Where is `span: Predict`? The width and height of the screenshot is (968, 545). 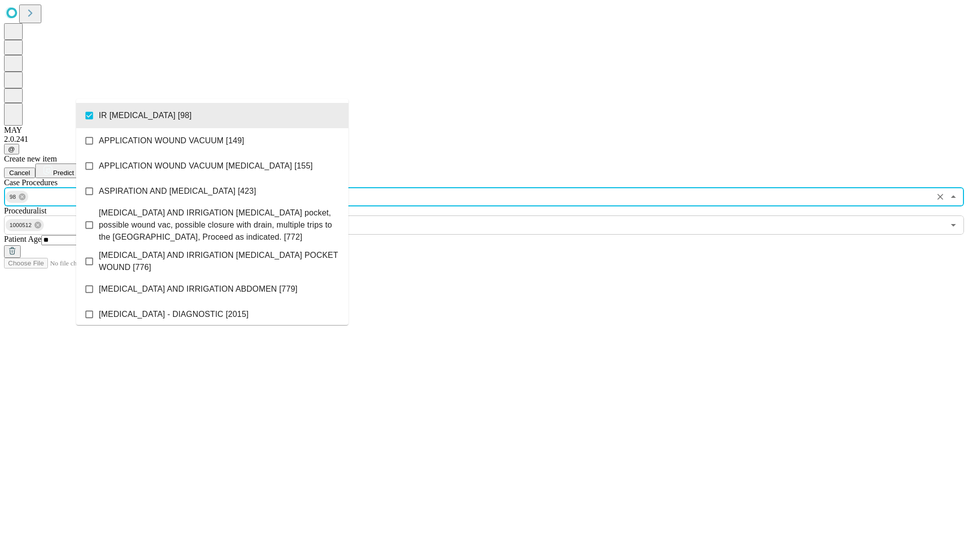
span: Predict is located at coordinates (63, 172).